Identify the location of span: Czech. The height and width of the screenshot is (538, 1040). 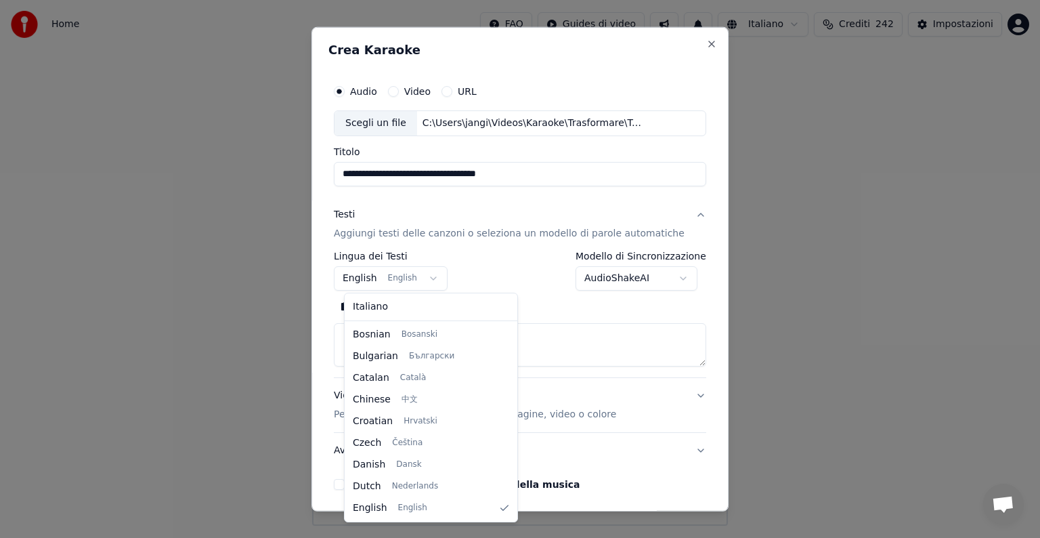
(367, 443).